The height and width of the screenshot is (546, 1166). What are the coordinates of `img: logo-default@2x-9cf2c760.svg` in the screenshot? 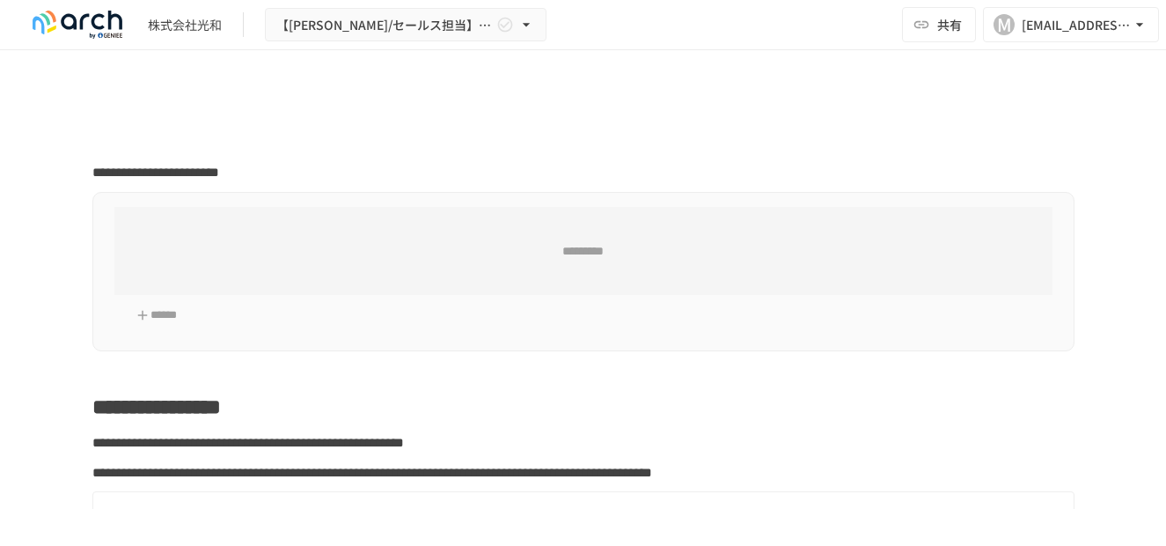 It's located at (77, 25).